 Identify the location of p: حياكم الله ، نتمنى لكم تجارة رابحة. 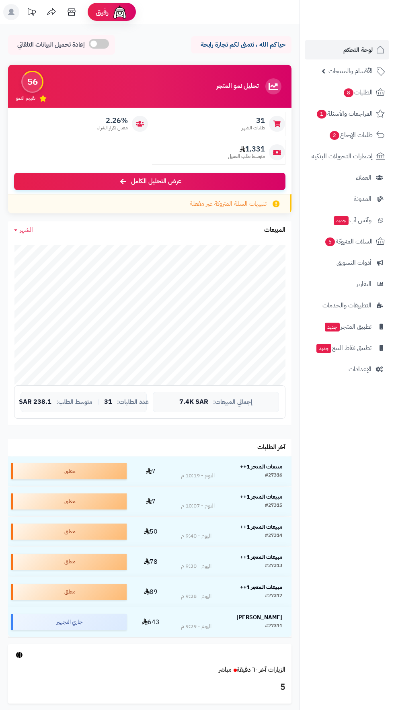
(241, 45).